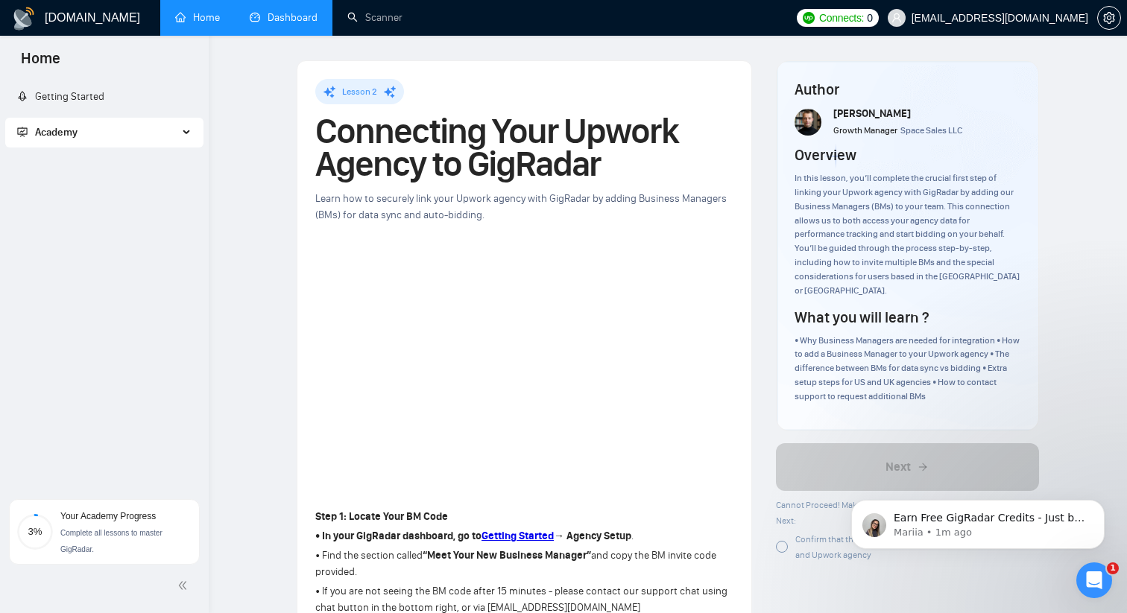  What do you see at coordinates (22, 132) in the screenshot?
I see `span: fund-projection-screen` at bounding box center [22, 132].